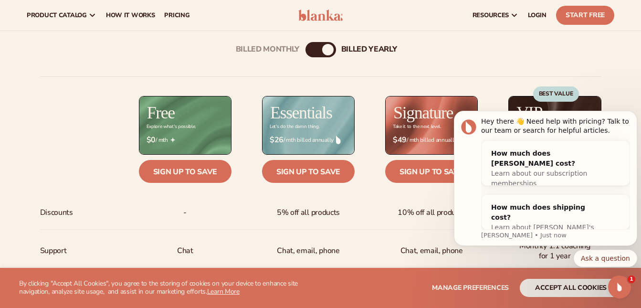 The image size is (641, 308). Describe the element at coordinates (96, 133) in the screenshot. I see `div: How much does shipping cost?` at that location.